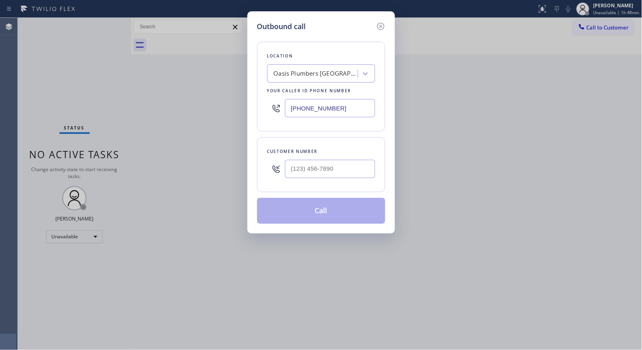  I want to click on div: Customer number, so click(321, 151).